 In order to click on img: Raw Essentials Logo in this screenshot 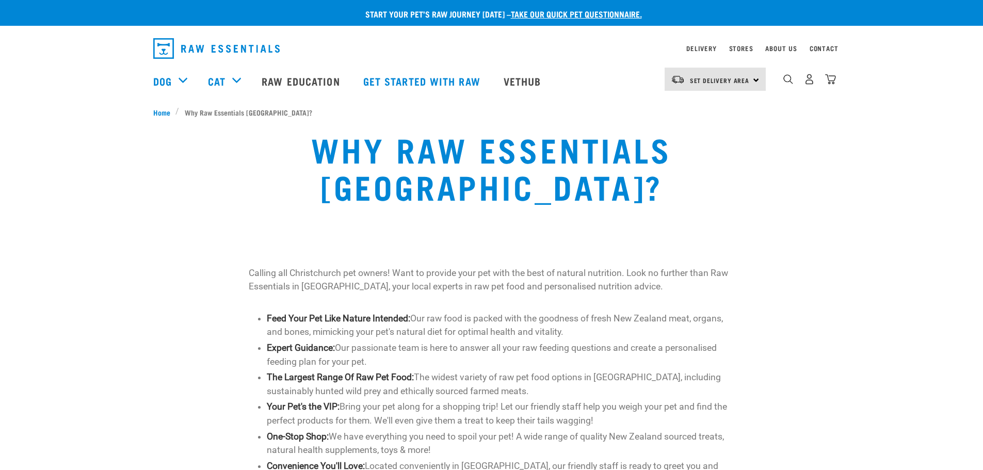, I will do `click(216, 49)`.